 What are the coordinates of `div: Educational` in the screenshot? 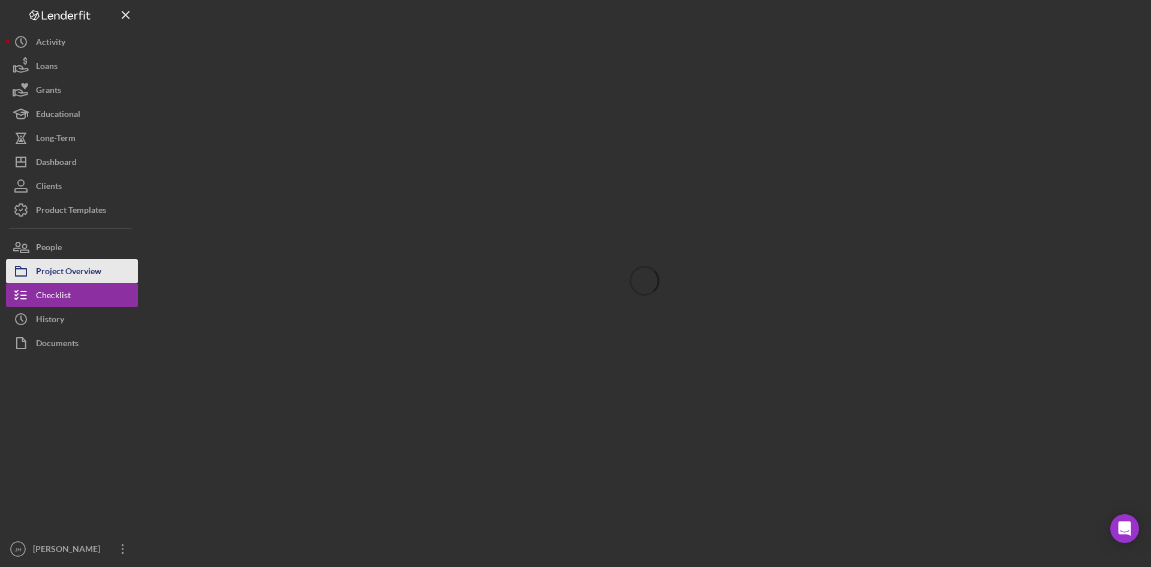 It's located at (58, 115).